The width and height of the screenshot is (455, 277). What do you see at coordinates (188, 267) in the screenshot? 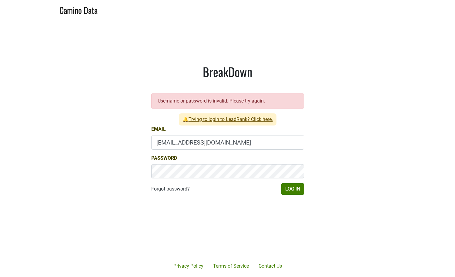
I see `a: Privacy Policy` at bounding box center [188, 267].